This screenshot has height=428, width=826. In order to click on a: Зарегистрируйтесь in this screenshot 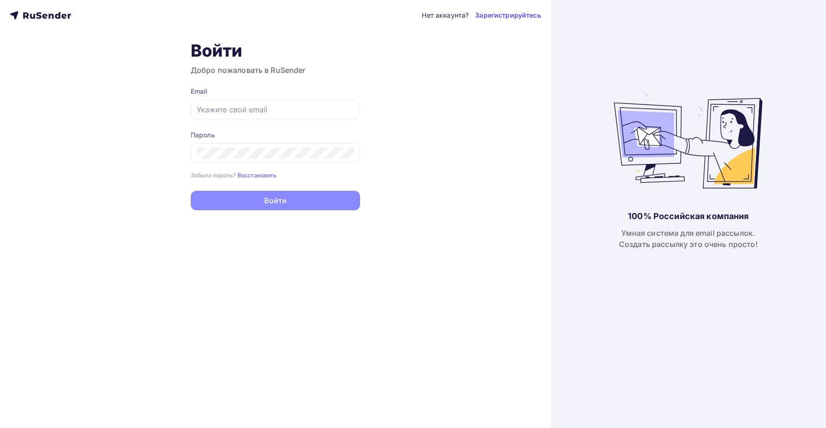, I will do `click(508, 15)`.